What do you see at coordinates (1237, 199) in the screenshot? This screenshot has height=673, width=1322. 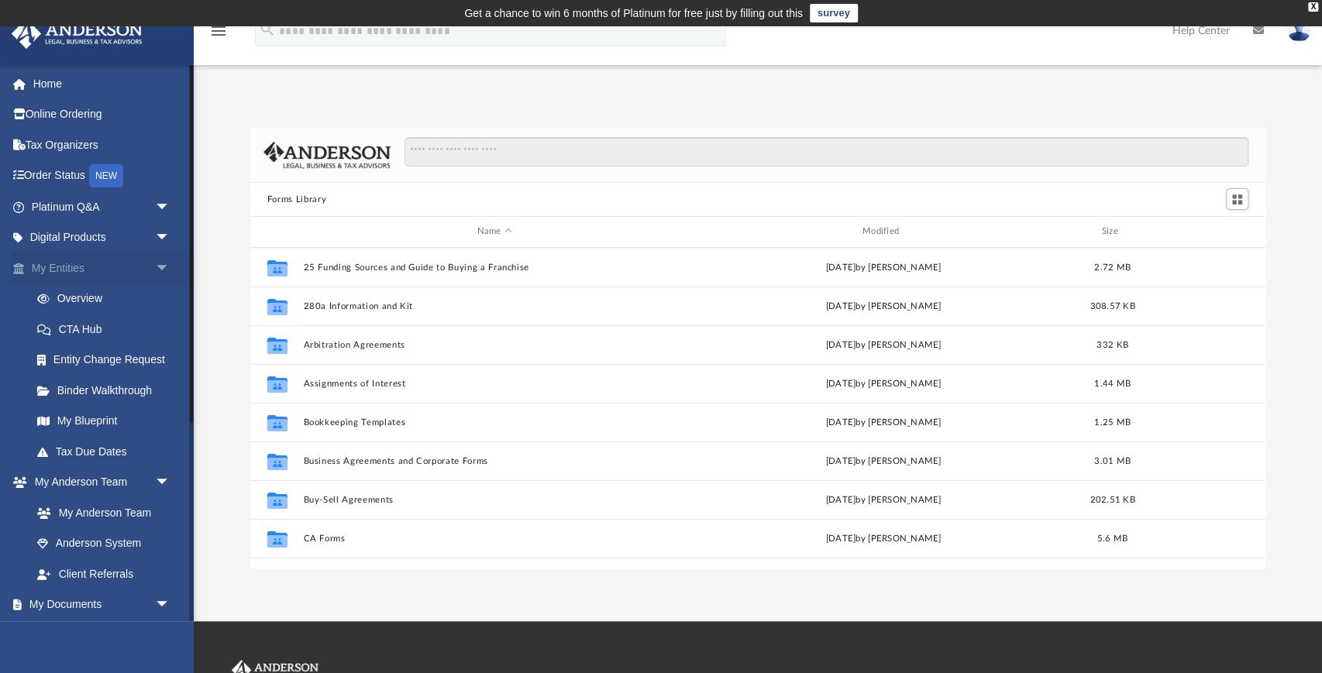 I see `button: Switch to Grid View` at bounding box center [1237, 199].